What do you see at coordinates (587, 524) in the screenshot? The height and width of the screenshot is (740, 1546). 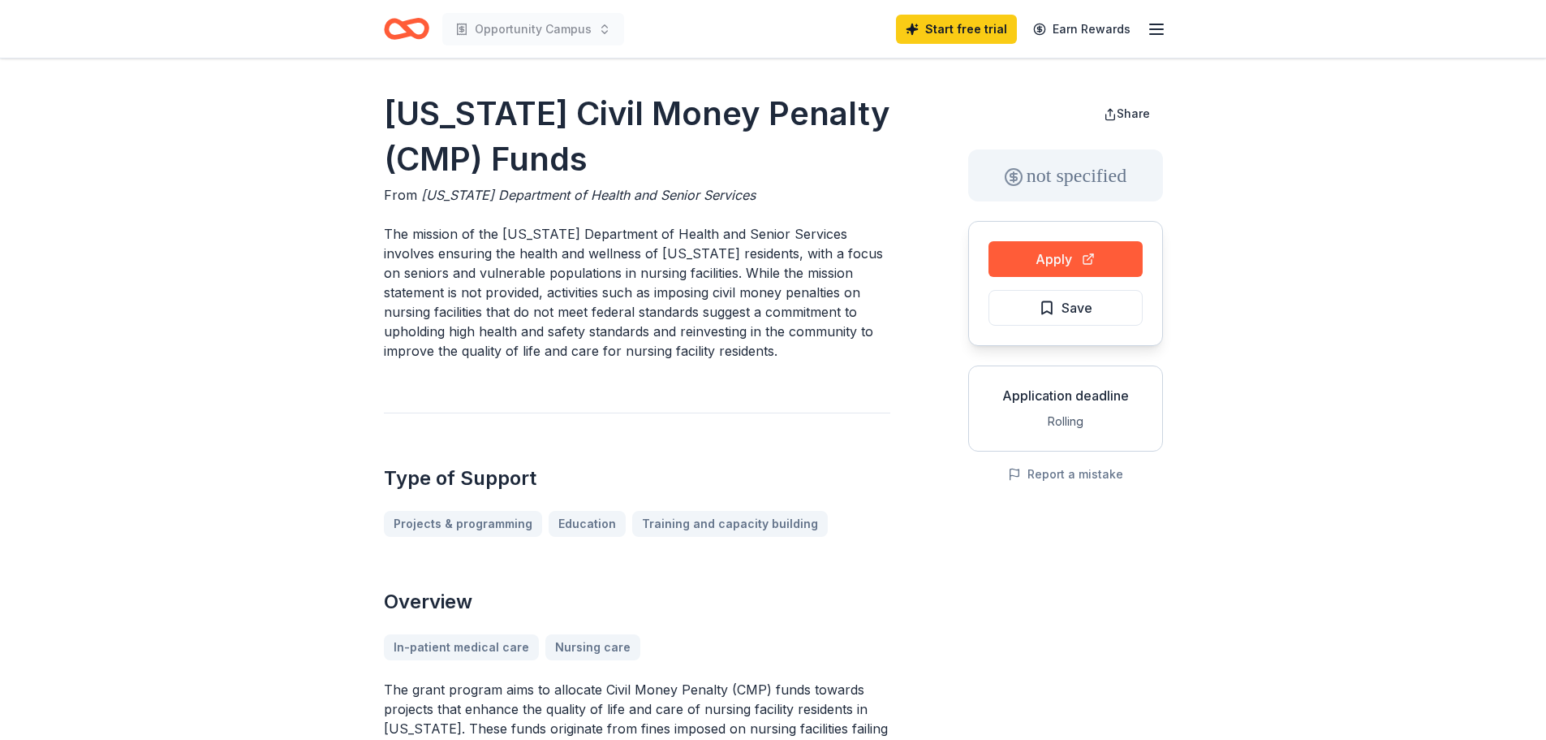 I see `a: Education` at bounding box center [587, 524].